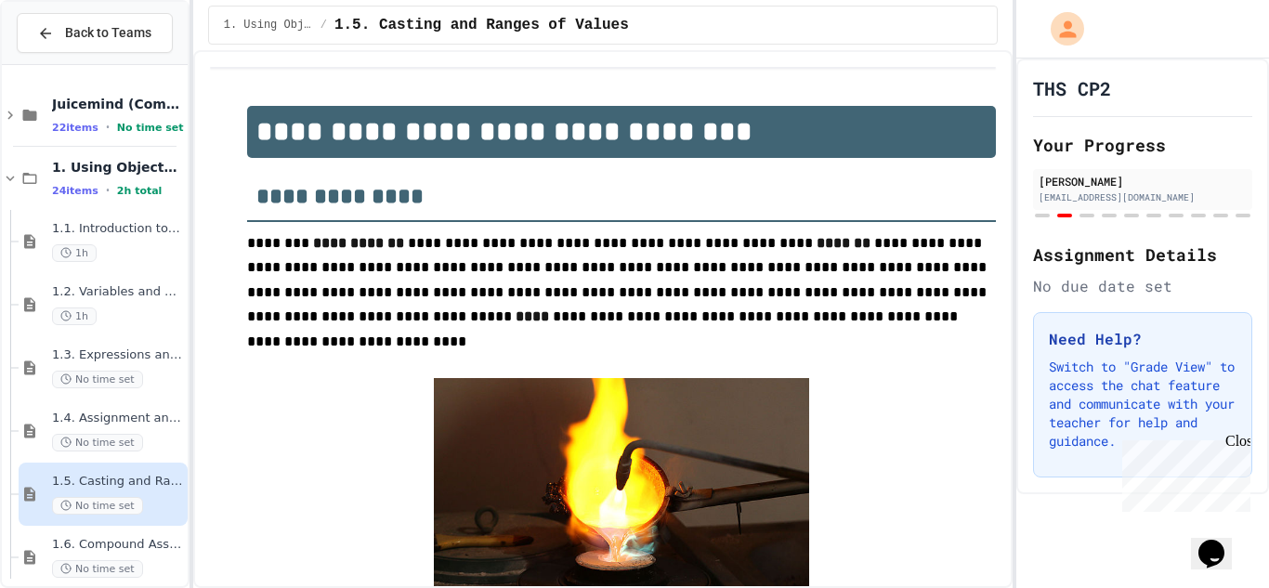 This screenshot has width=1269, height=588. Describe the element at coordinates (95, 33) in the screenshot. I see `button: Back to Teams` at that location.